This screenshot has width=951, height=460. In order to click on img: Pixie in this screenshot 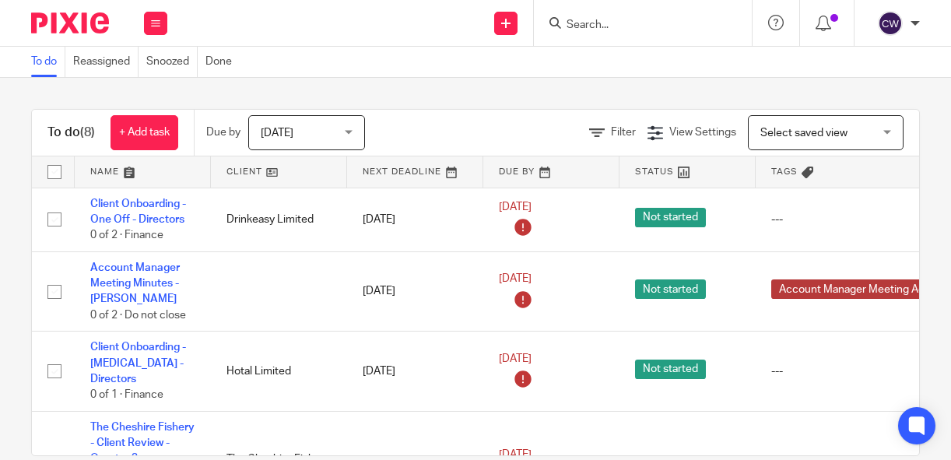, I will do `click(70, 23)`.